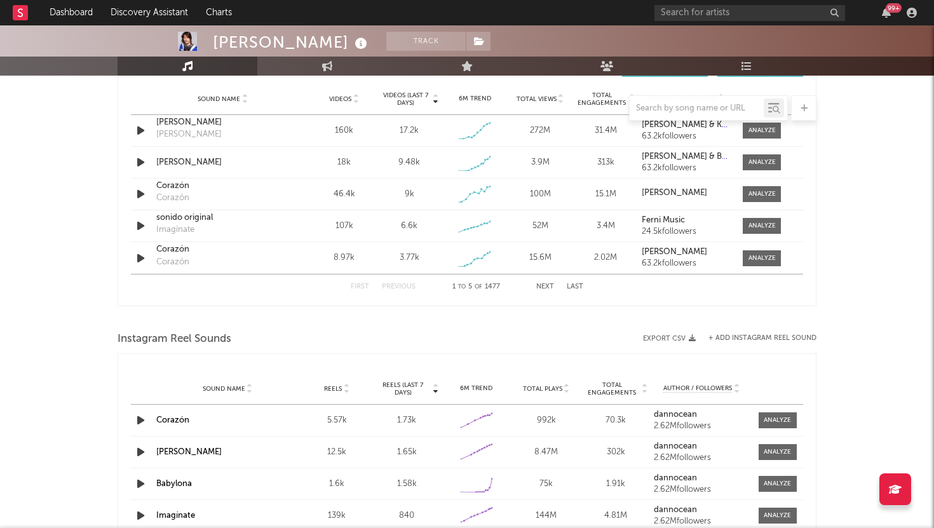 The height and width of the screenshot is (528, 934). I want to click on div: 15.1M, so click(605, 194).